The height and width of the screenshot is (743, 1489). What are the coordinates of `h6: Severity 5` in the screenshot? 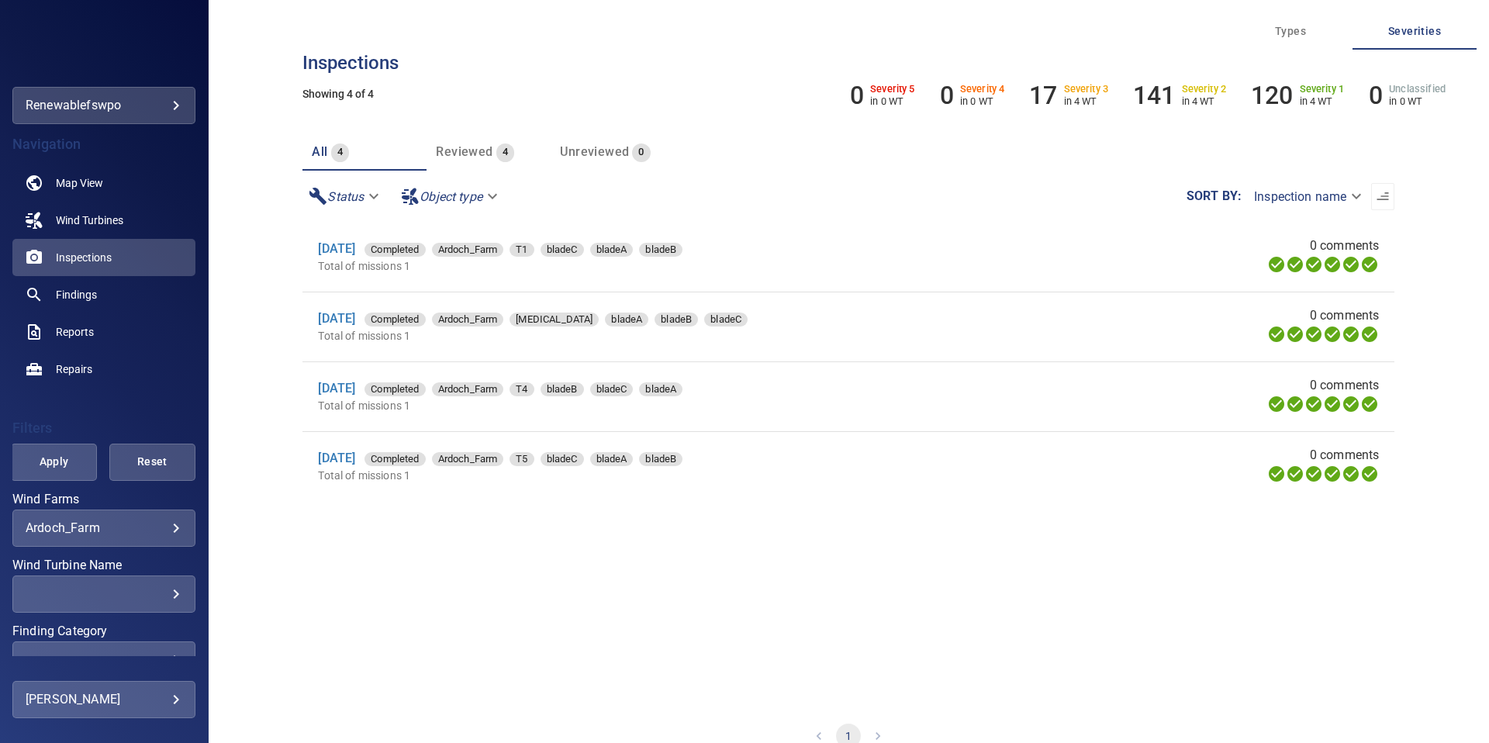 It's located at (893, 89).